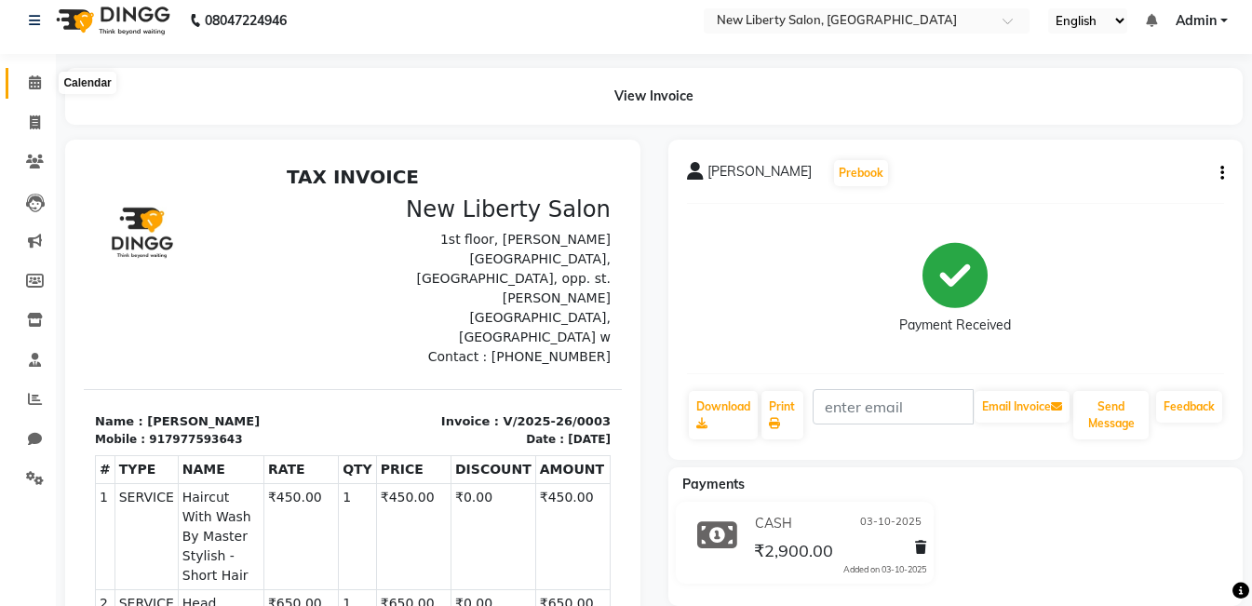  I want to click on button: Send Message, so click(1111, 415).